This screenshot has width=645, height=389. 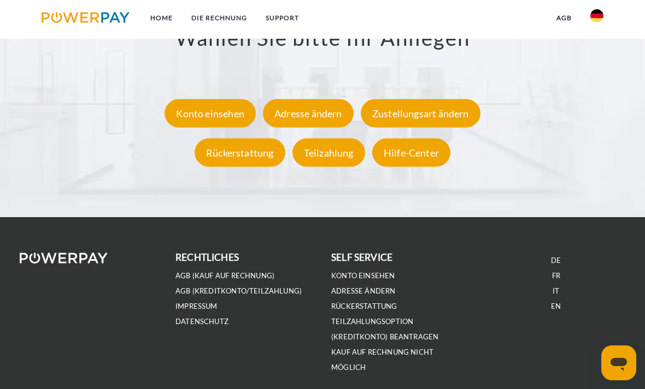 What do you see at coordinates (63, 258) in the screenshot?
I see `img: logo-powerpay-white.svg` at bounding box center [63, 258].